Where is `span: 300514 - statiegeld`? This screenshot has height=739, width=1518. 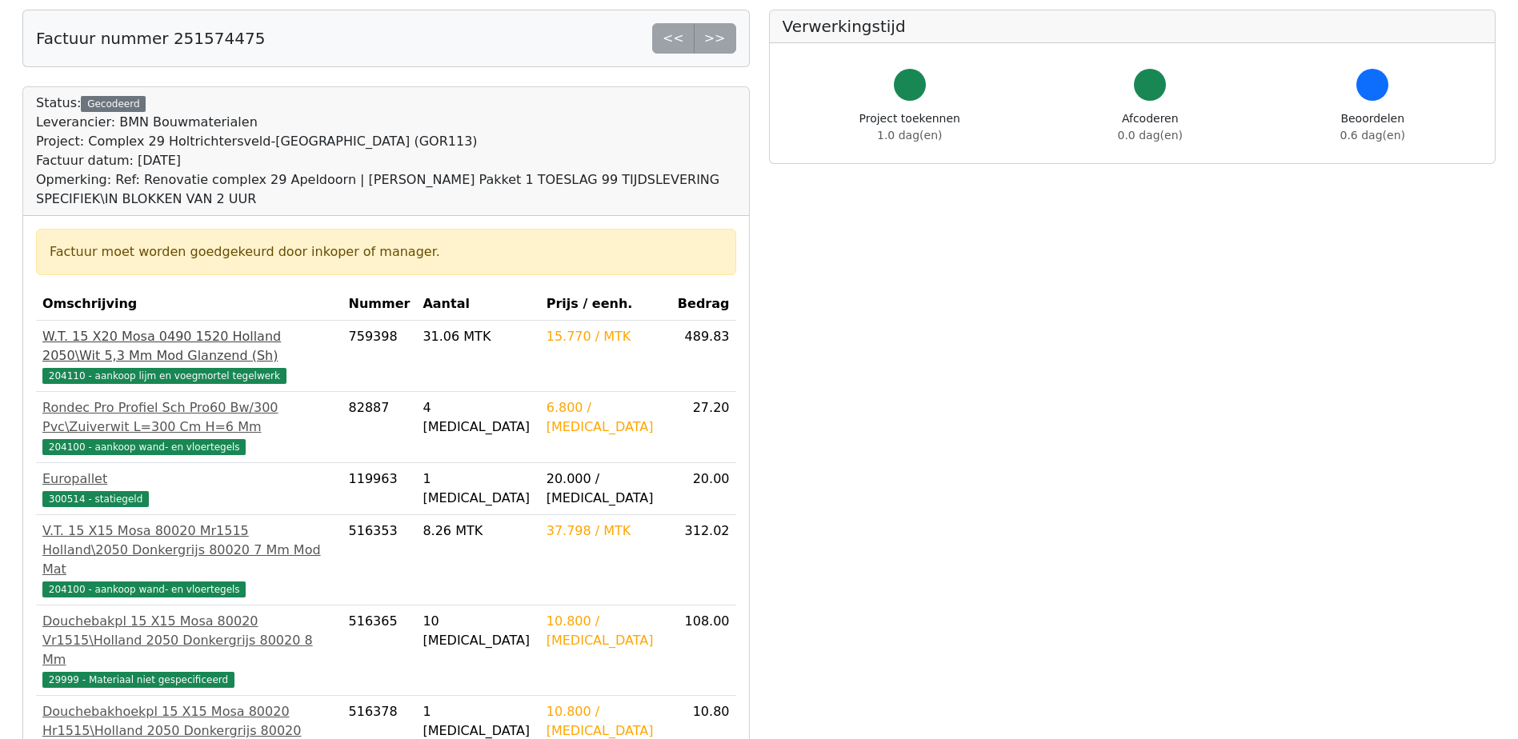
span: 300514 - statiegeld is located at coordinates (95, 499).